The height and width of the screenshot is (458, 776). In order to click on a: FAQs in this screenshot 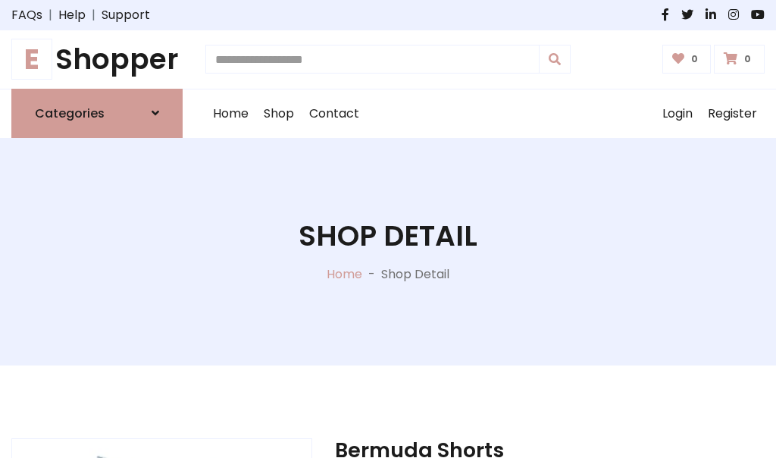, I will do `click(27, 15)`.